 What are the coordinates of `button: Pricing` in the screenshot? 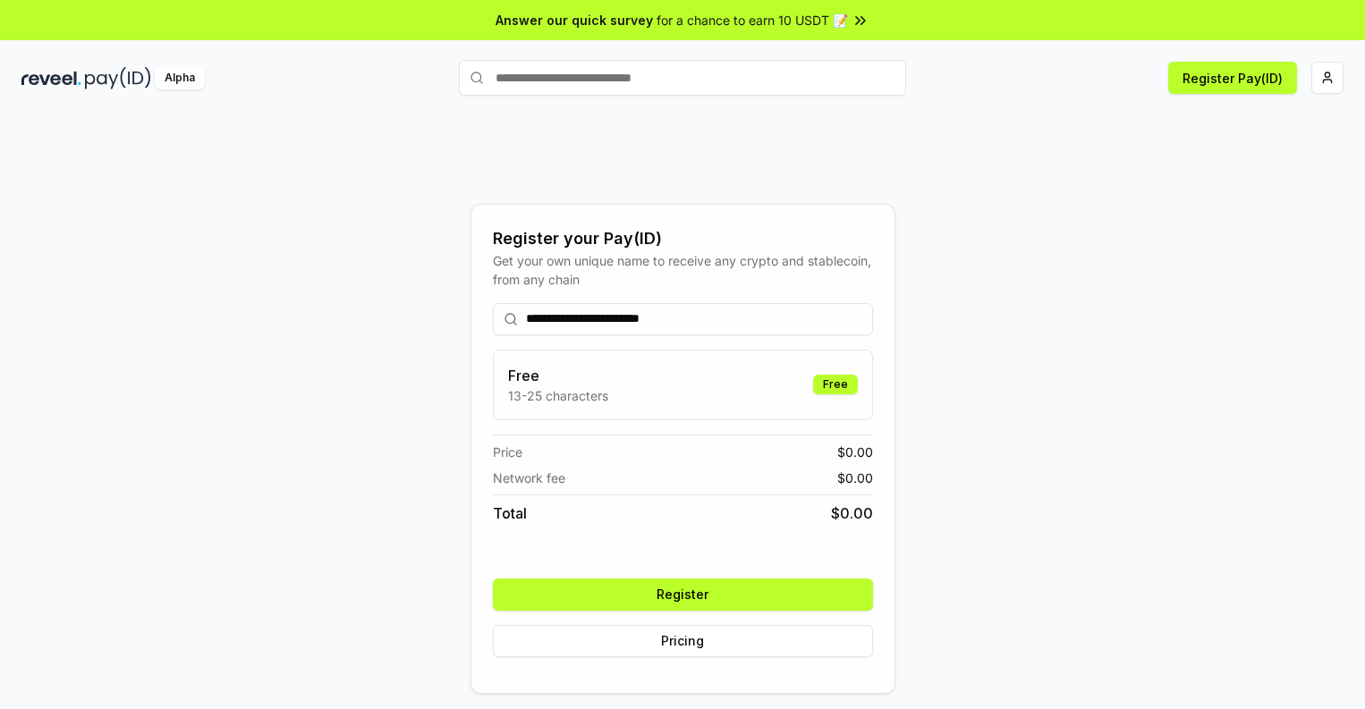 It's located at (682, 641).